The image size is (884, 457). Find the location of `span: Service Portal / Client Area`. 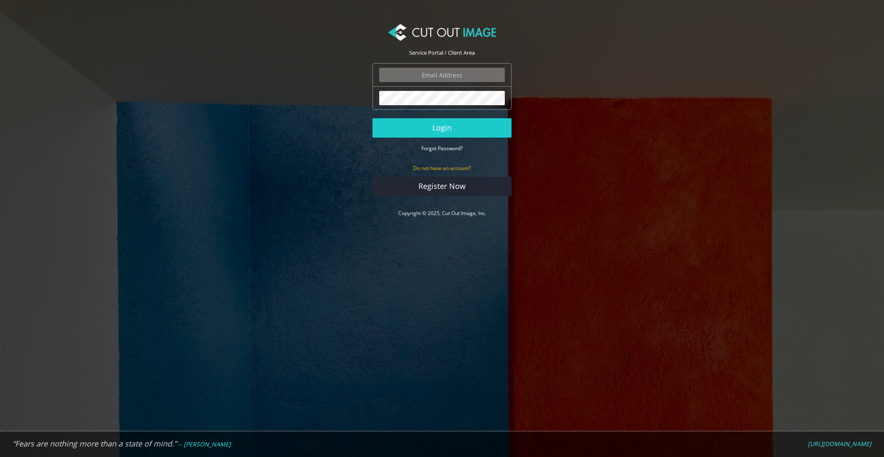

span: Service Portal / Client Area is located at coordinates (442, 53).